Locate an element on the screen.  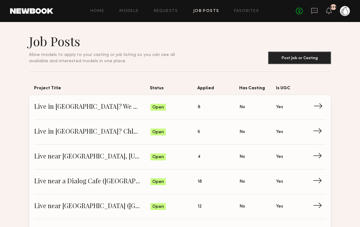
span: Allow models to apply to your casting or job listing so you can see all available and interested ... is located at coordinates (102, 58).